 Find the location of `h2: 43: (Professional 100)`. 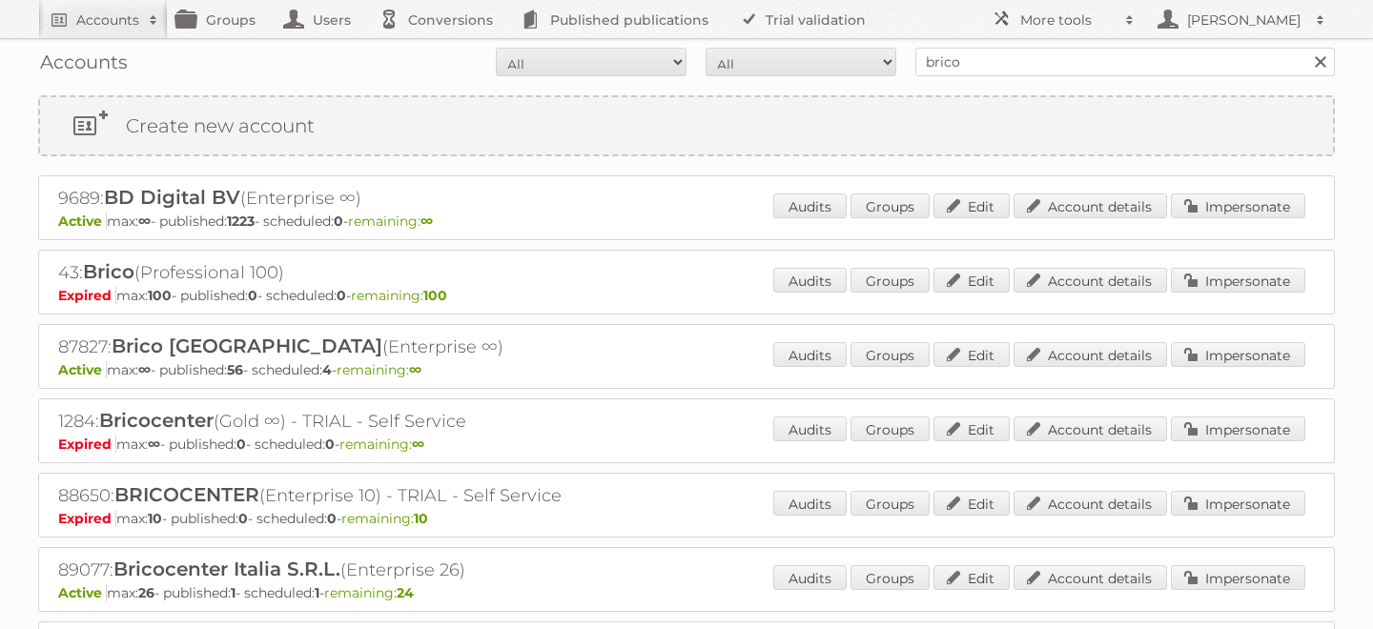

h2: 43: (Professional 100) is located at coordinates (392, 273).